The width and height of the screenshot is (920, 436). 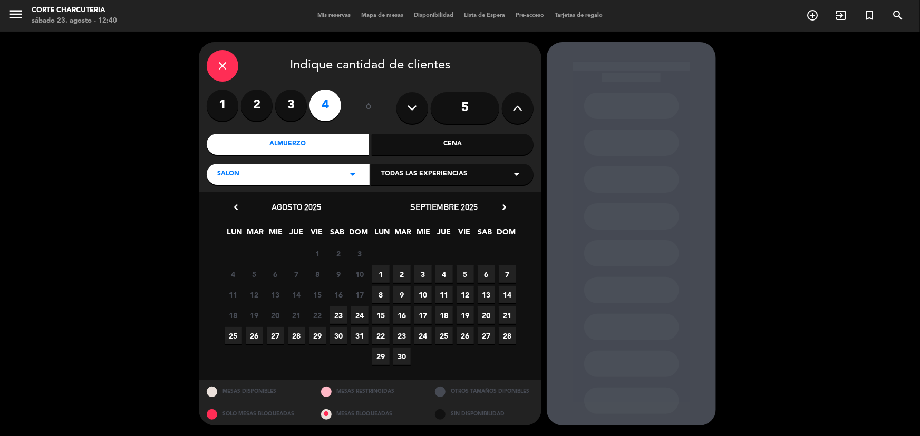 What do you see at coordinates (841, 15) in the screenshot?
I see `i: exit_to_app` at bounding box center [841, 15].